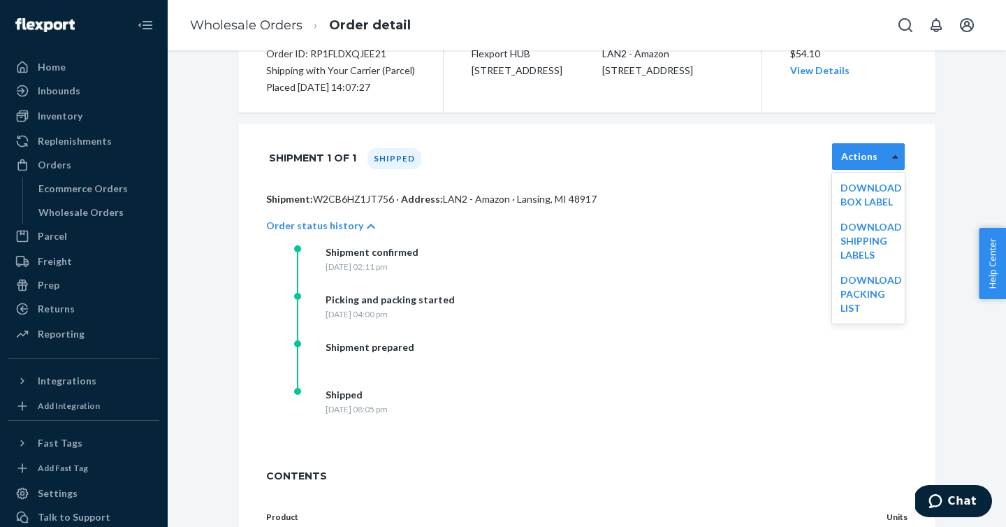 The height and width of the screenshot is (527, 1006). Describe the element at coordinates (871, 194) in the screenshot. I see `a: Download Box Label` at that location.